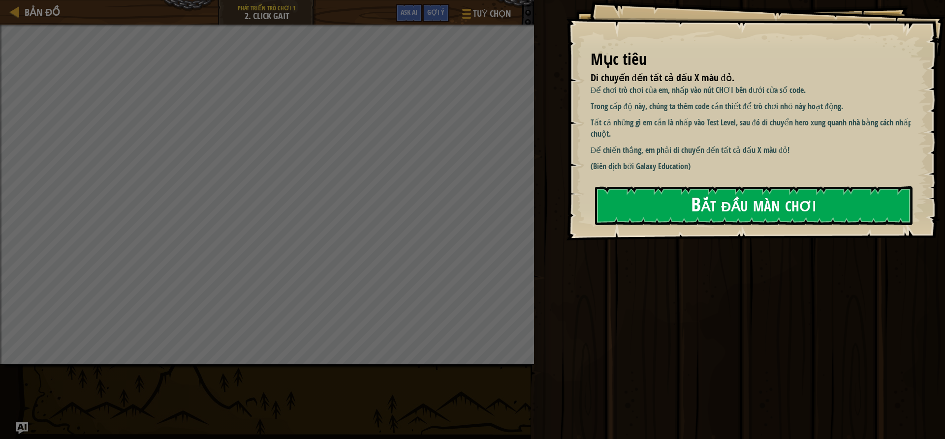 This screenshot has height=439, width=945. Describe the element at coordinates (662, 77) in the screenshot. I see `span: Di chuyển đến tất cả dấu X màu đỏ.` at that location.